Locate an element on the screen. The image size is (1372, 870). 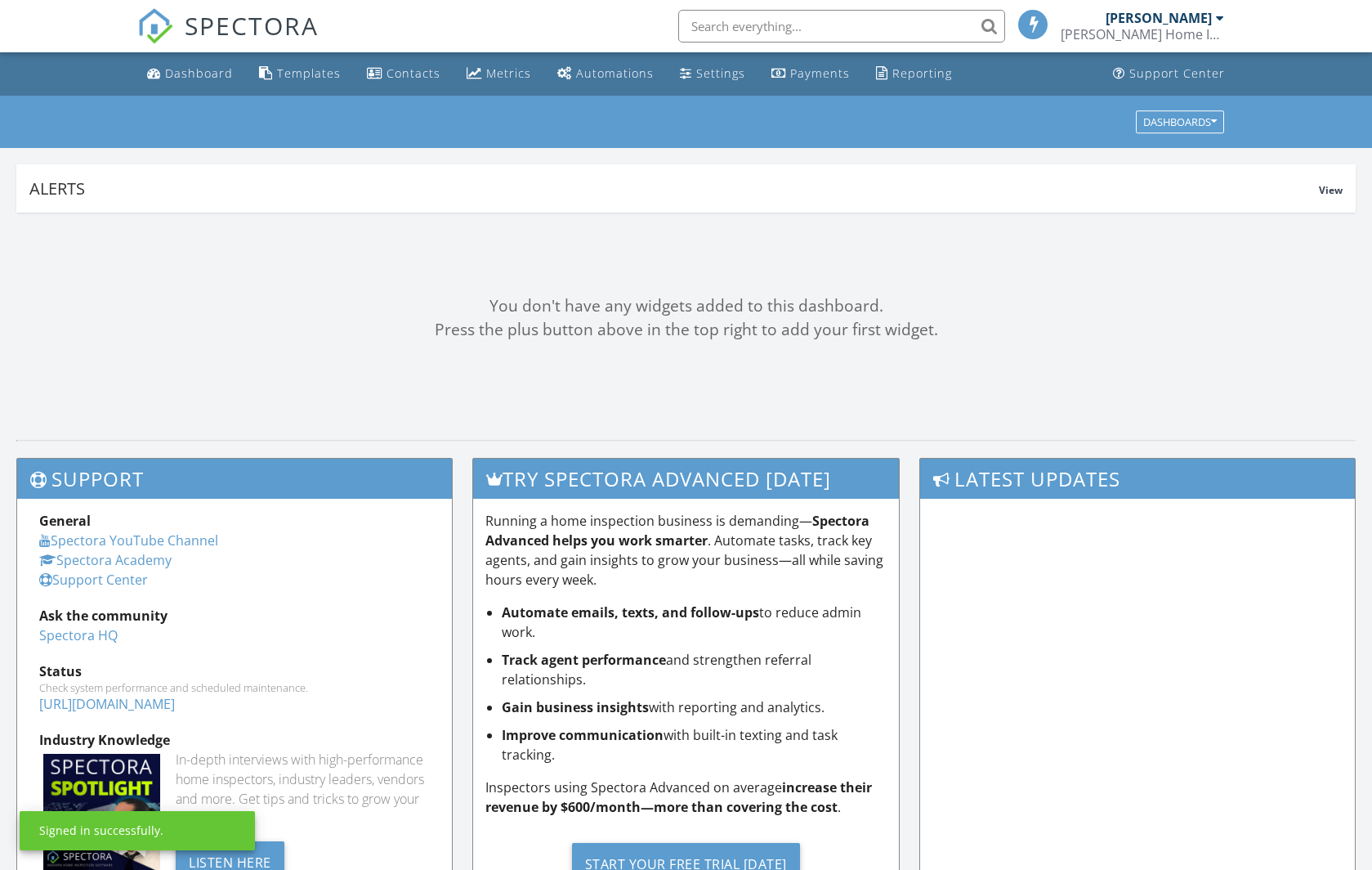
div: Reporting is located at coordinates (922, 73).